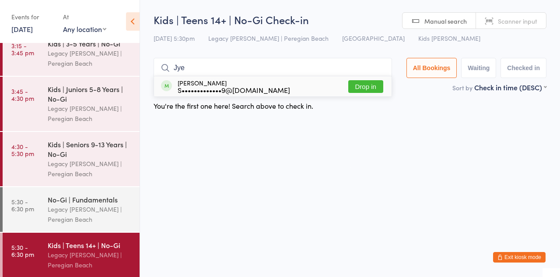 The width and height of the screenshot is (560, 277). I want to click on button: Exit kiosk mode, so click(519, 257).